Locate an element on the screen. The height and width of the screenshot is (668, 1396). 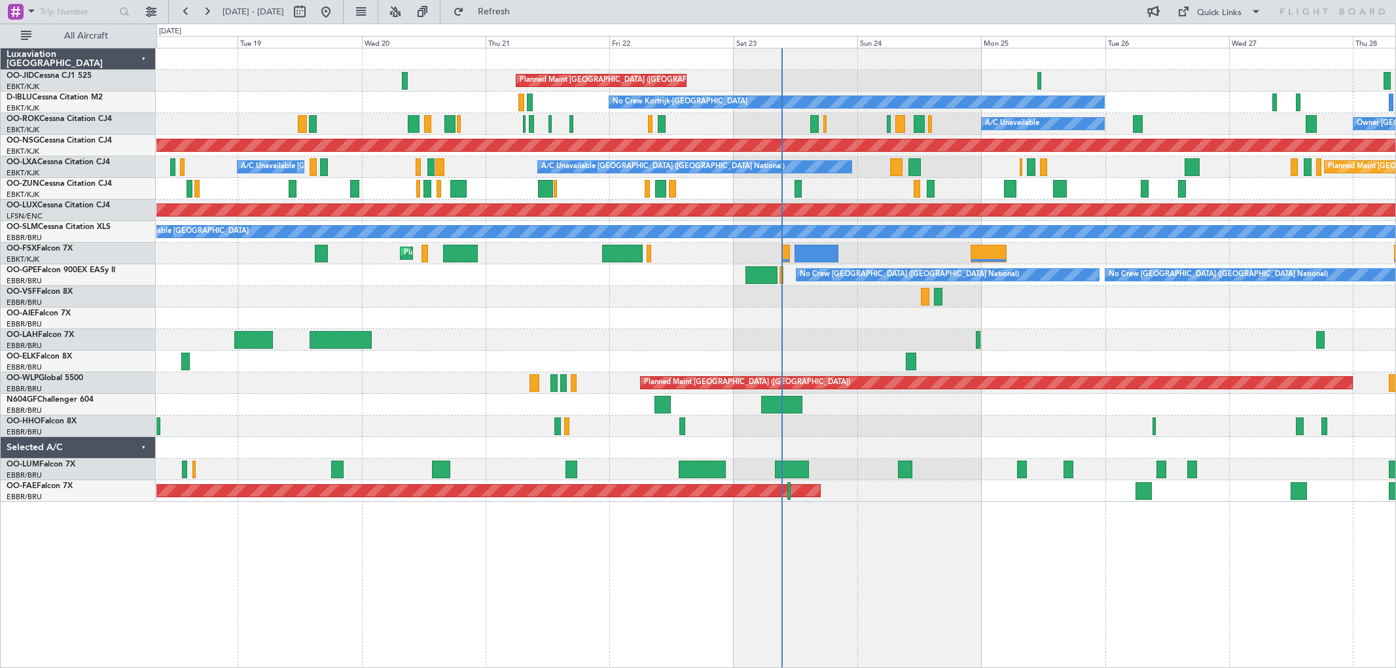
span: OO-VSF is located at coordinates (22, 292).